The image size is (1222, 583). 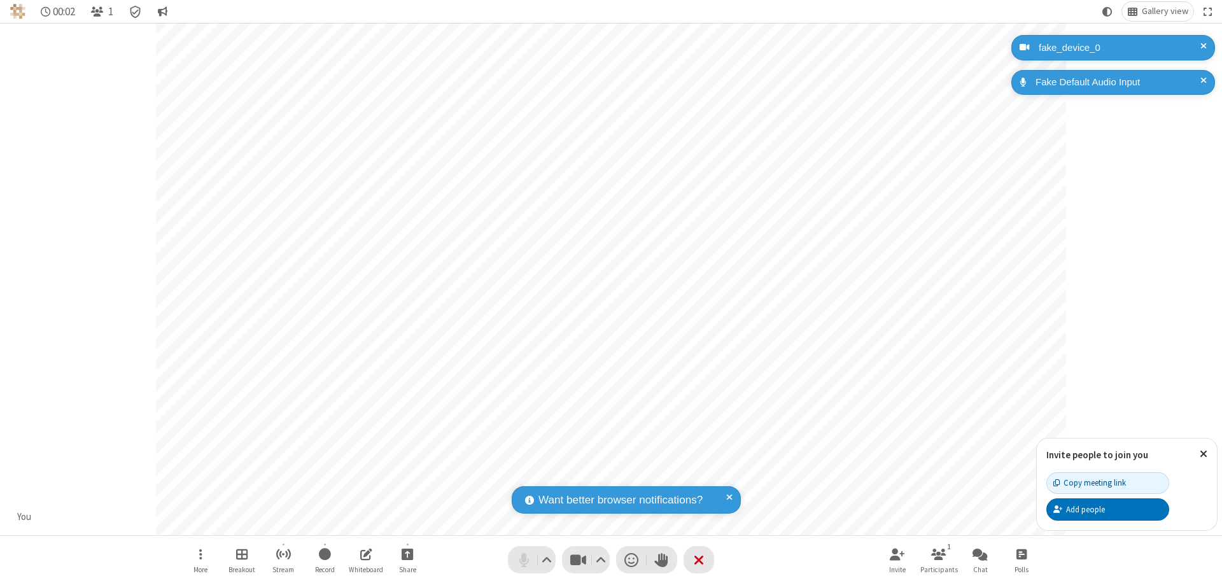 What do you see at coordinates (531, 559) in the screenshot?
I see `button: Mute (⌘+Shift+A)` at bounding box center [531, 559].